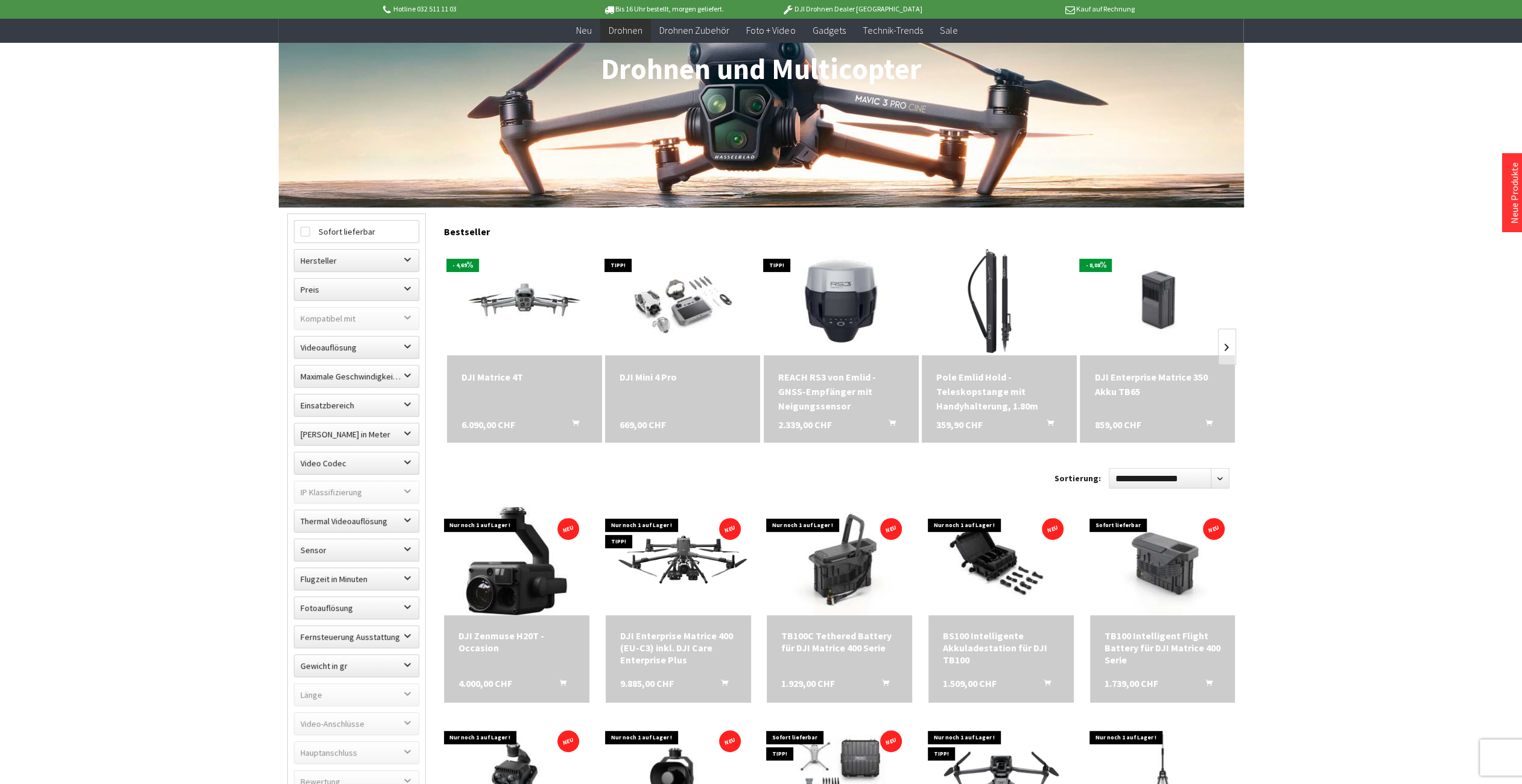 The image size is (1522, 784). What do you see at coordinates (1163, 561) in the screenshot?
I see `img: TB100 Intelligent Flight Battery für DJI Matrice 400 Serie` at bounding box center [1163, 561].